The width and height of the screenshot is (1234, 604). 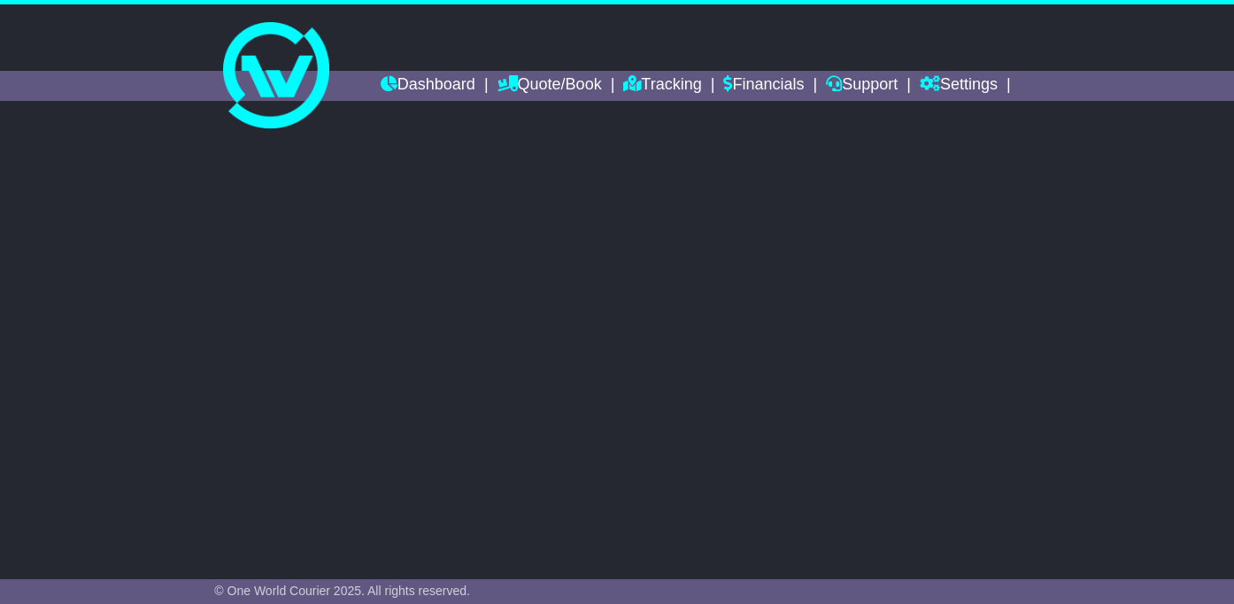 What do you see at coordinates (763, 86) in the screenshot?
I see `a: Financials` at bounding box center [763, 86].